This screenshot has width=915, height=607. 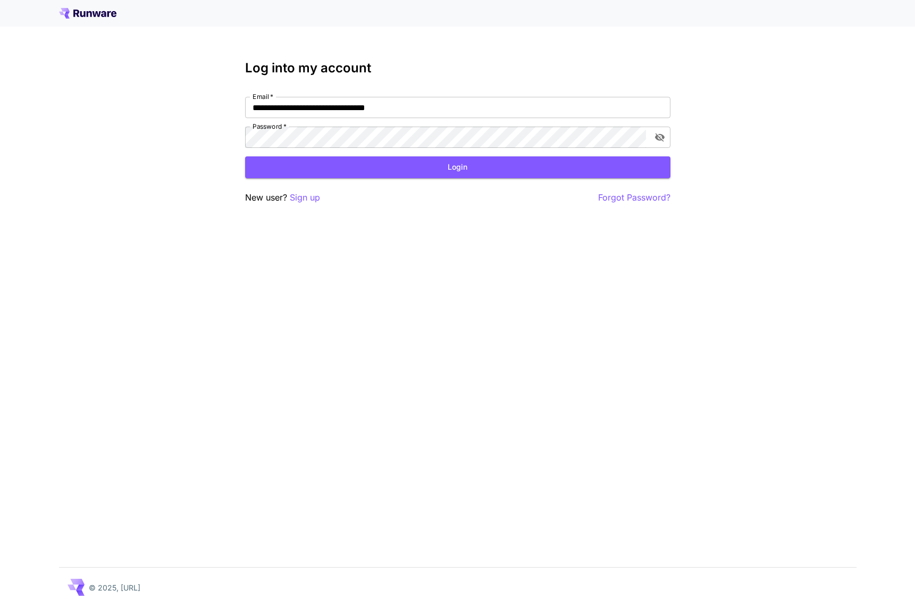 What do you see at coordinates (634, 197) in the screenshot?
I see `p: Forgot Password?` at bounding box center [634, 197].